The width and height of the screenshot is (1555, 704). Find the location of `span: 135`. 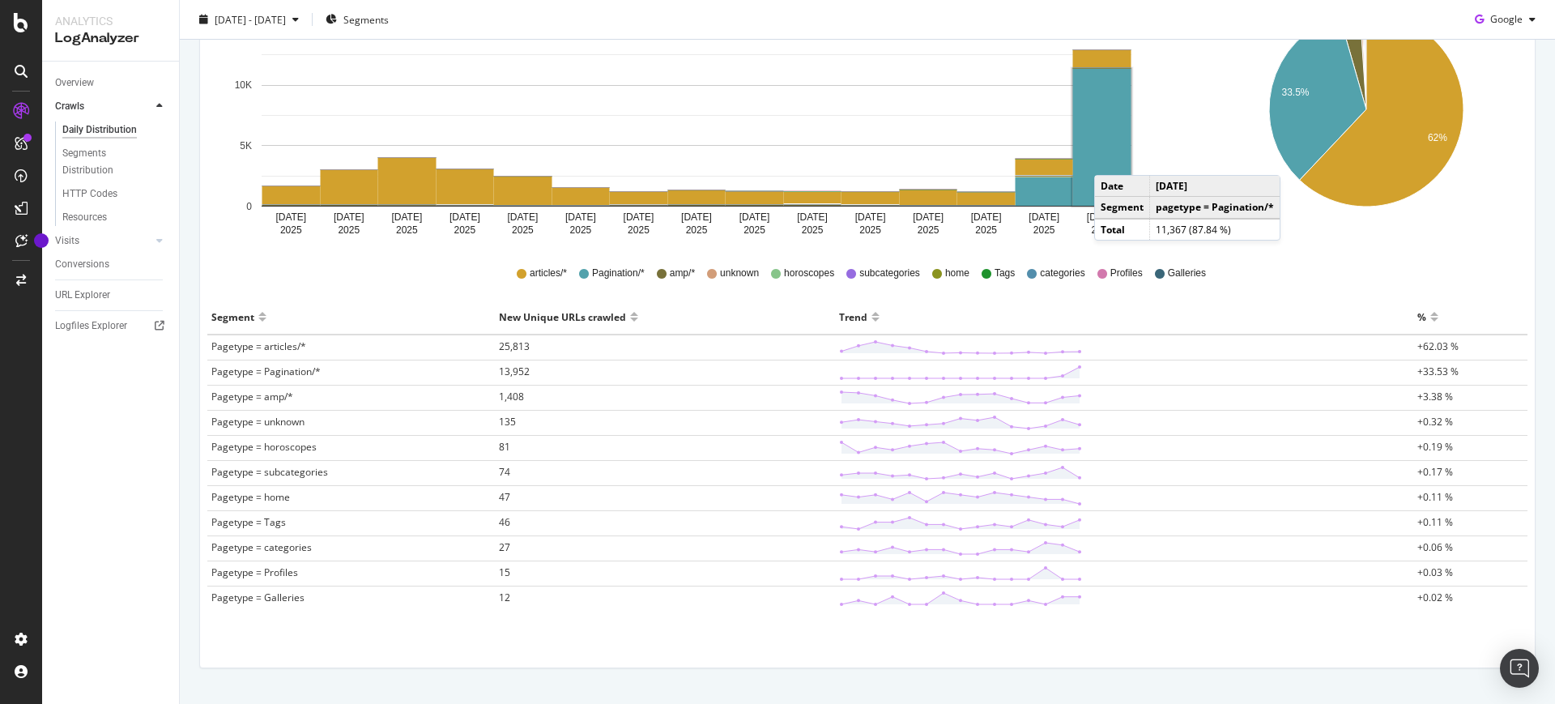

span: 135 is located at coordinates (507, 421).